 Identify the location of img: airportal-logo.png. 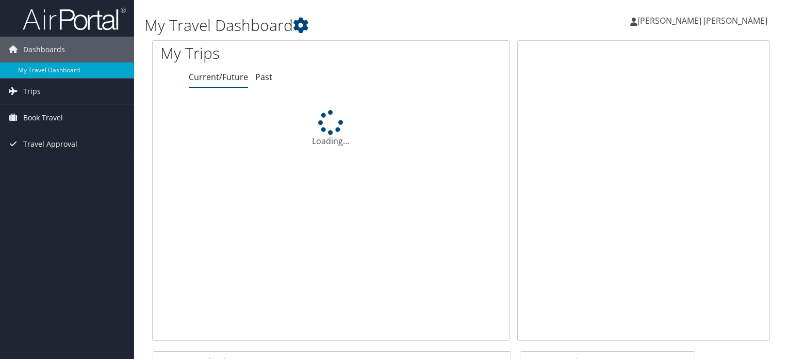
(74, 19).